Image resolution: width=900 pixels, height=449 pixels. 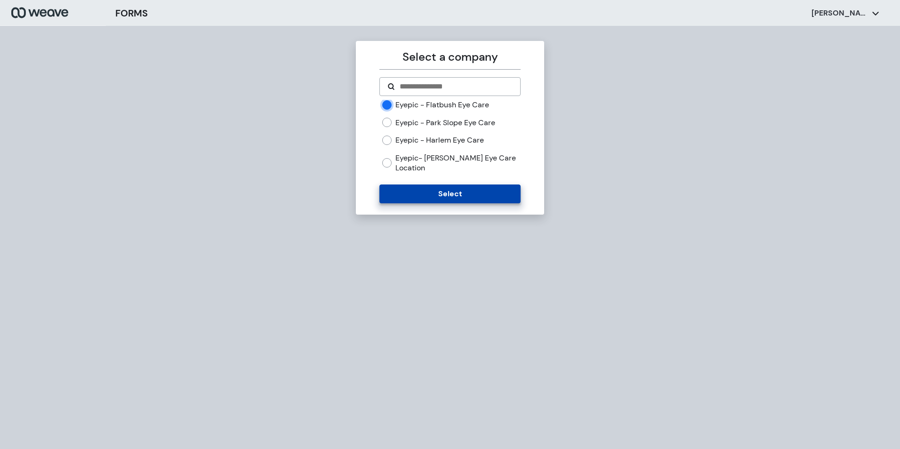 I want to click on label: Eyepic - Harlem Eye Care, so click(x=440, y=140).